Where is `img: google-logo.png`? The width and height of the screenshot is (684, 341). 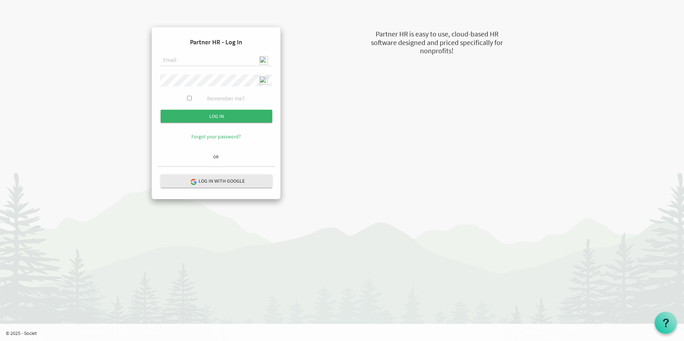
img: google-logo.png is located at coordinates (193, 182).